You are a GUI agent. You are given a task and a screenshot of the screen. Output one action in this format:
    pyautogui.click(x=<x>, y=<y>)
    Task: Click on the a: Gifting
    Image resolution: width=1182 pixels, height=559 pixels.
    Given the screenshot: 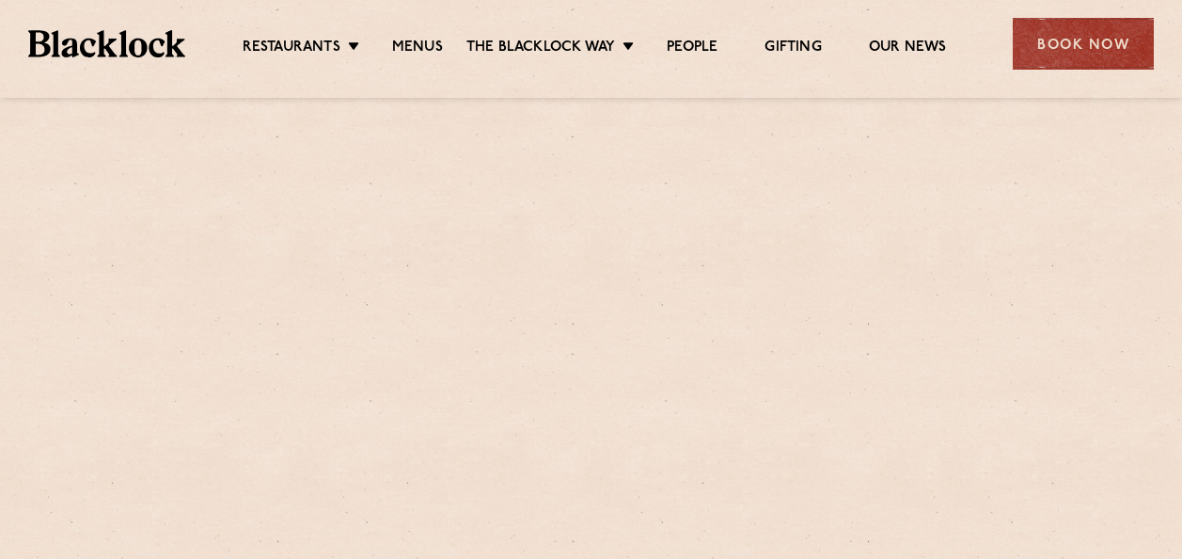 What is the action you would take?
    pyautogui.click(x=793, y=49)
    